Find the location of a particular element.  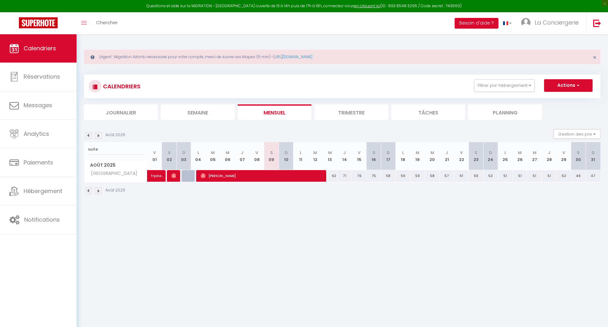

span: Paiements is located at coordinates (38, 162).